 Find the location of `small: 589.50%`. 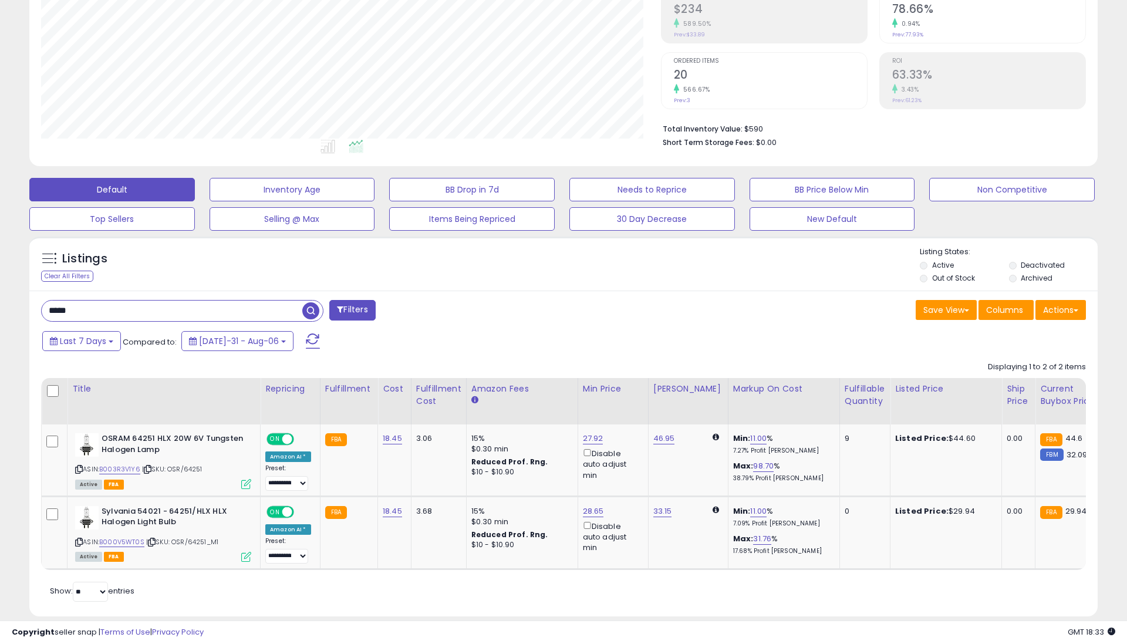

small: 589.50% is located at coordinates (695, 23).